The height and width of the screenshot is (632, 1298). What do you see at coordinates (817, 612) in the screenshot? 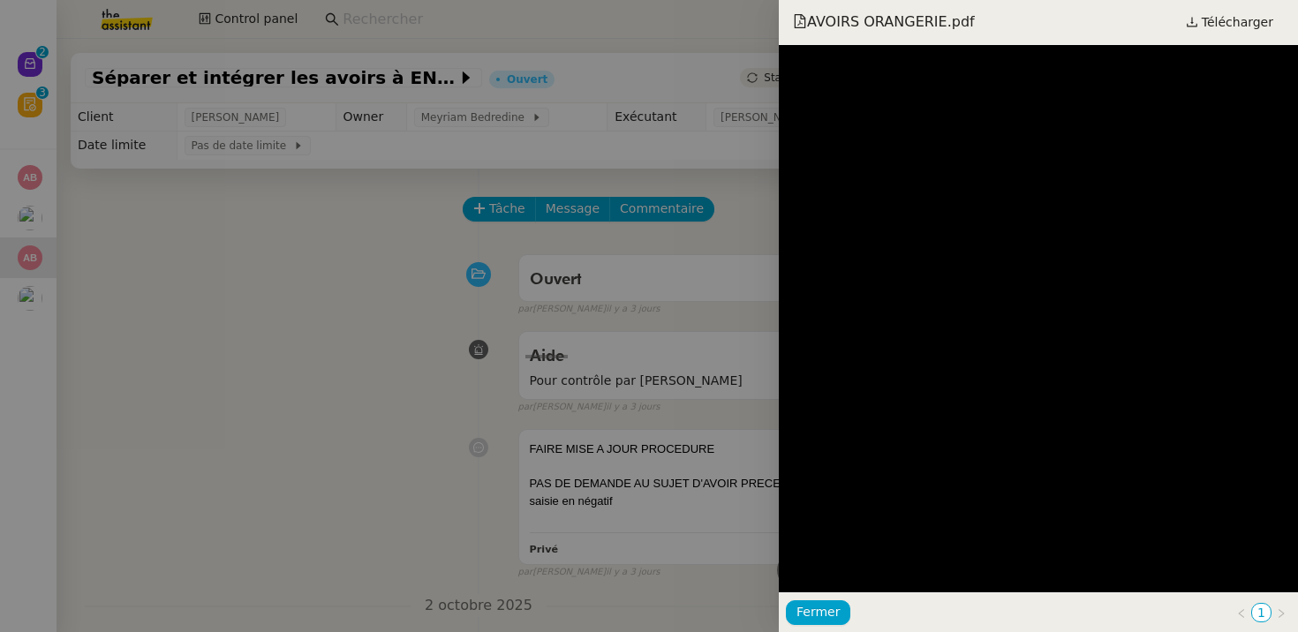
I see `span: Fermer` at bounding box center [817, 612].